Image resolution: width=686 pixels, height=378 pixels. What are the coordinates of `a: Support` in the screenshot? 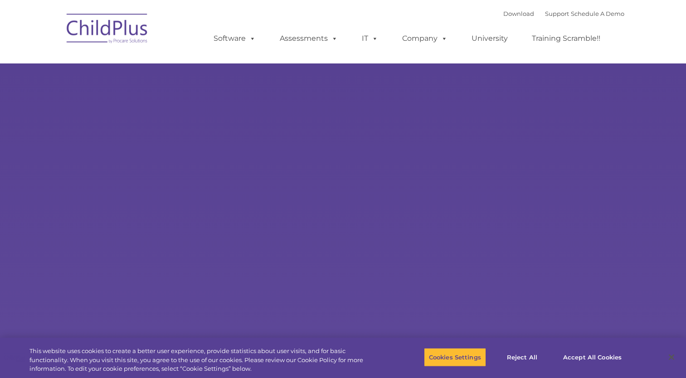 It's located at (557, 14).